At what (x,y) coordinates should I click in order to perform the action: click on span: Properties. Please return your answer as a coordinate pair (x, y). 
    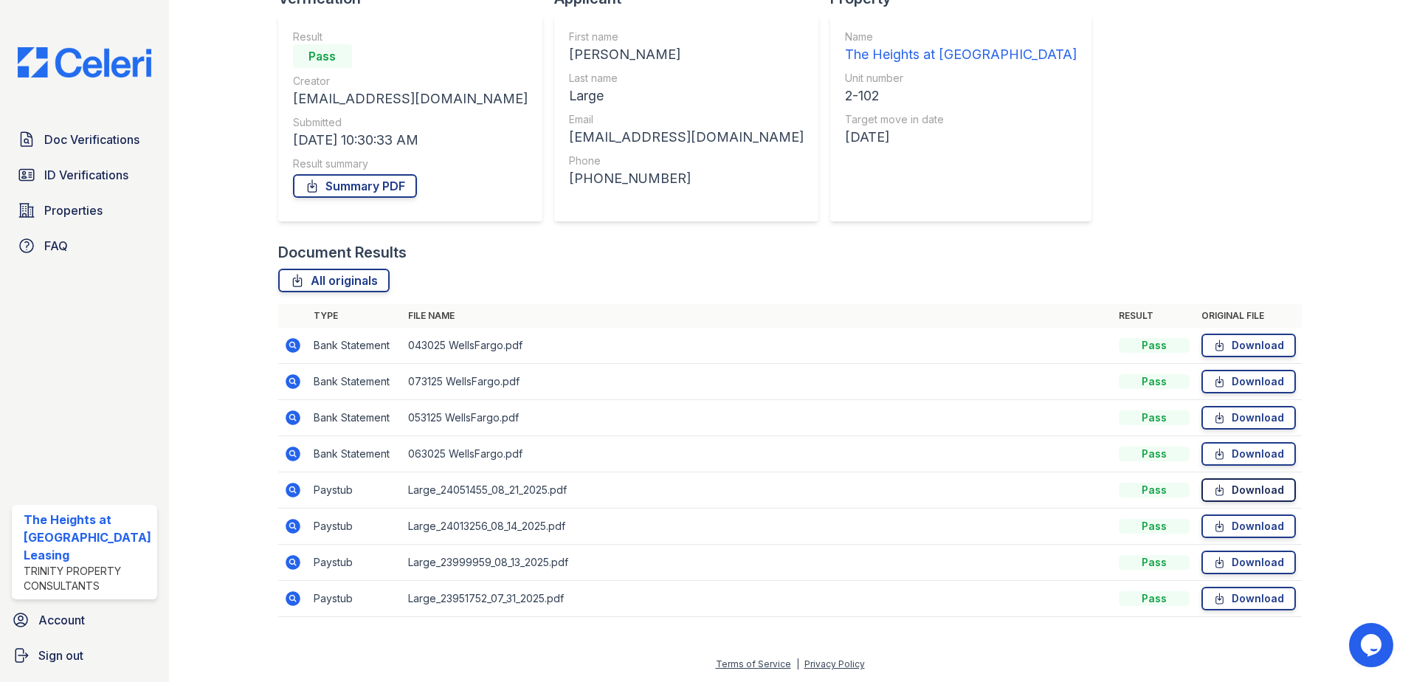
    Looking at the image, I should click on (73, 210).